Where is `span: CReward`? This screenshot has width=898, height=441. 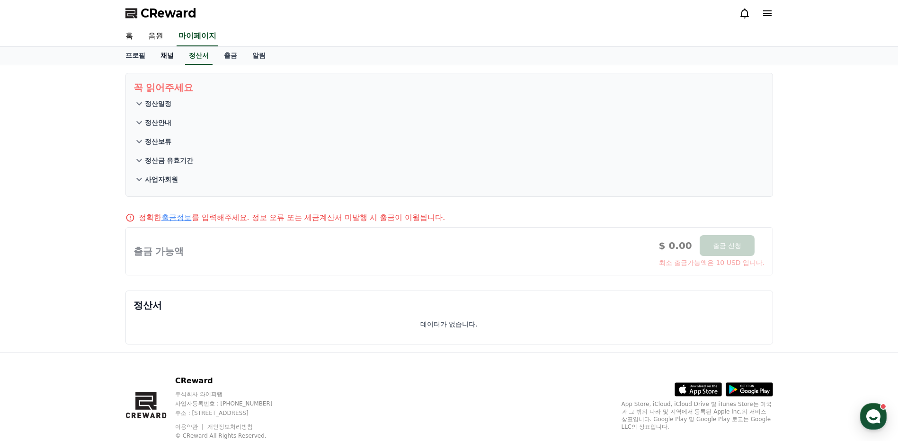
span: CReward is located at coordinates (168, 13).